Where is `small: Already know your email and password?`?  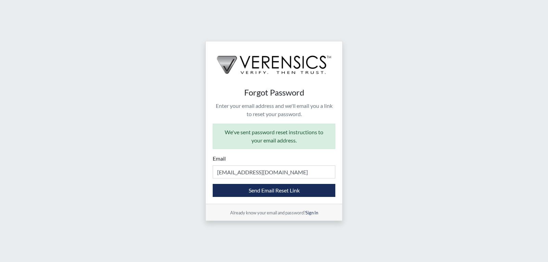 small: Already know your email and password? is located at coordinates (274, 213).